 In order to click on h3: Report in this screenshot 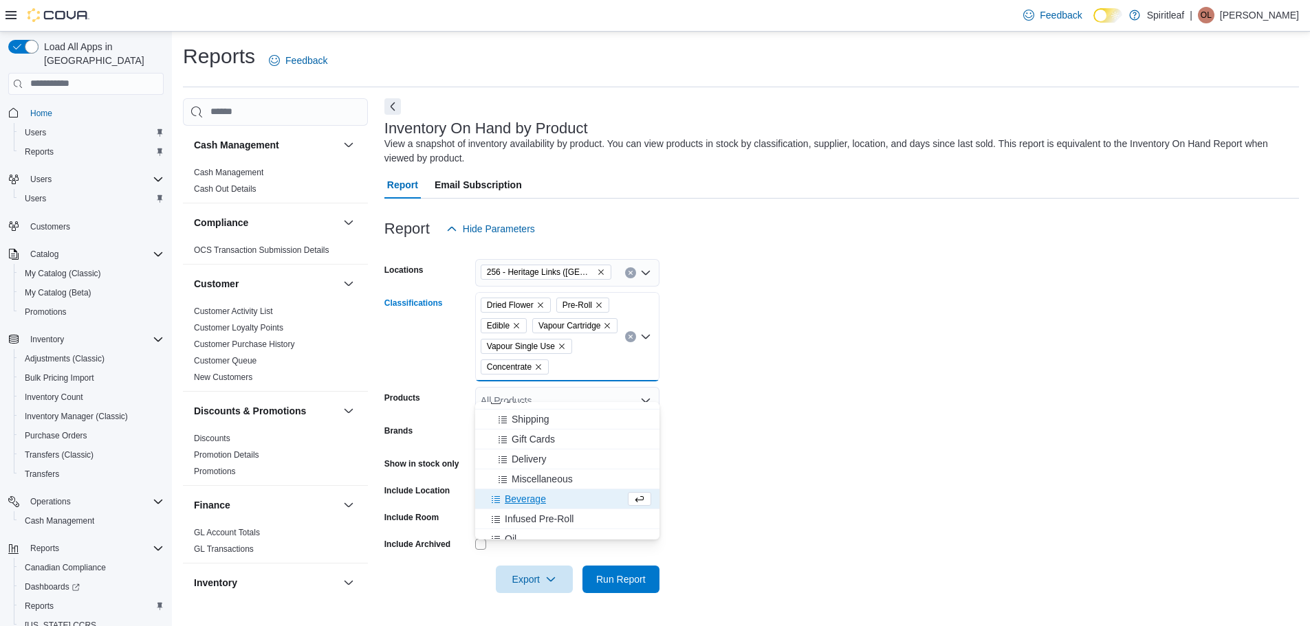, I will do `click(407, 229)`.